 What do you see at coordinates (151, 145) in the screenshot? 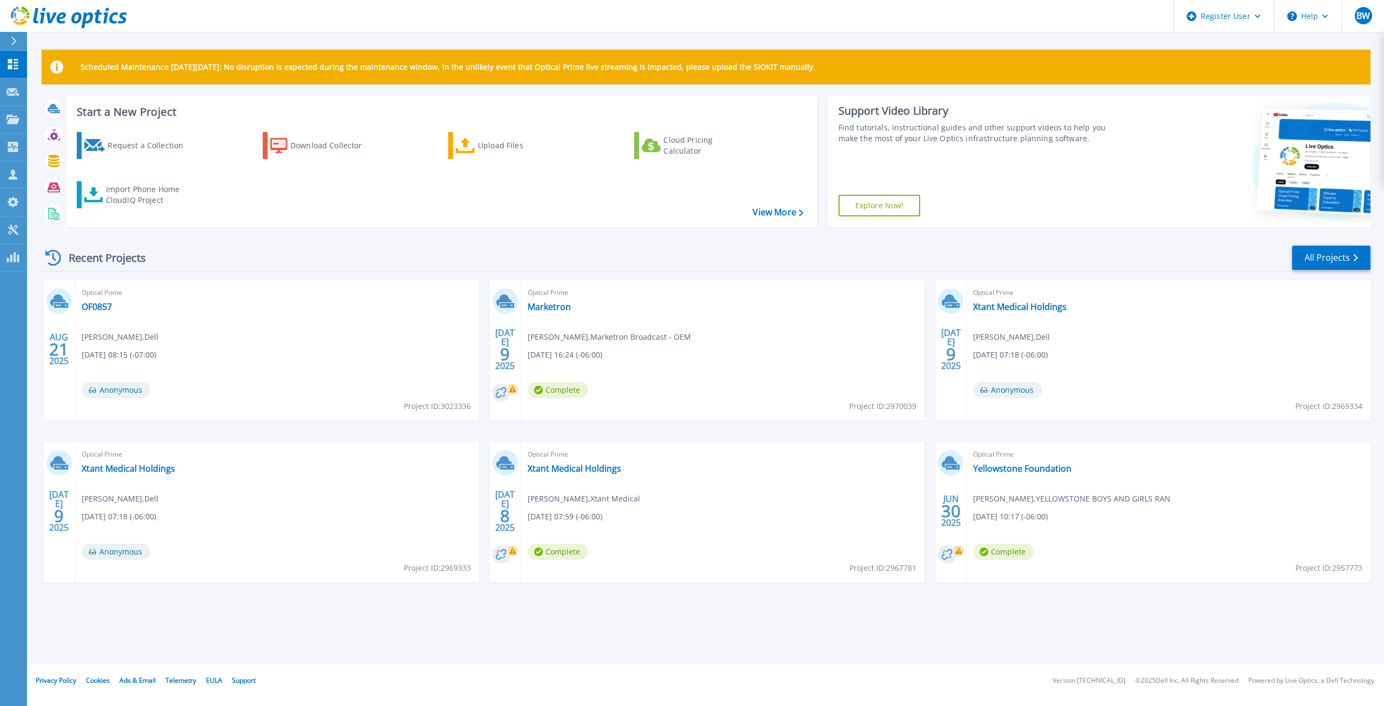
I see `div: Request a Collection` at bounding box center [151, 145].